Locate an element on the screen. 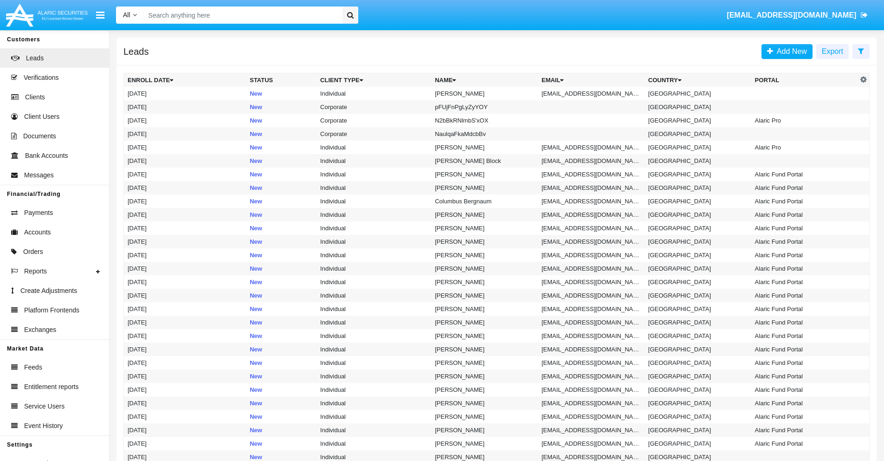  td: Corporate is located at coordinates (374, 134).